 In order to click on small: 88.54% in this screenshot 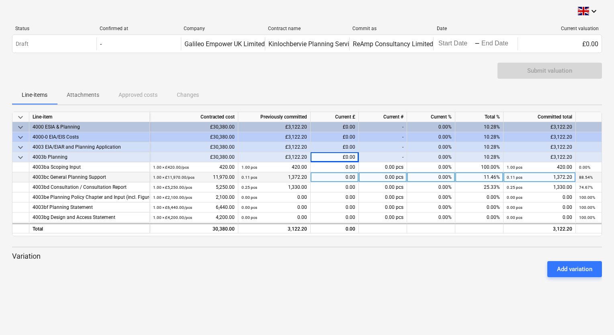, I will do `click(586, 177)`.